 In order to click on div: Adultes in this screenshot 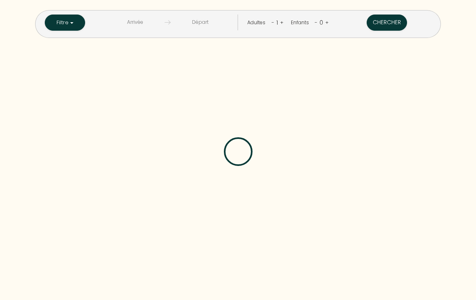, I will do `click(258, 23)`.